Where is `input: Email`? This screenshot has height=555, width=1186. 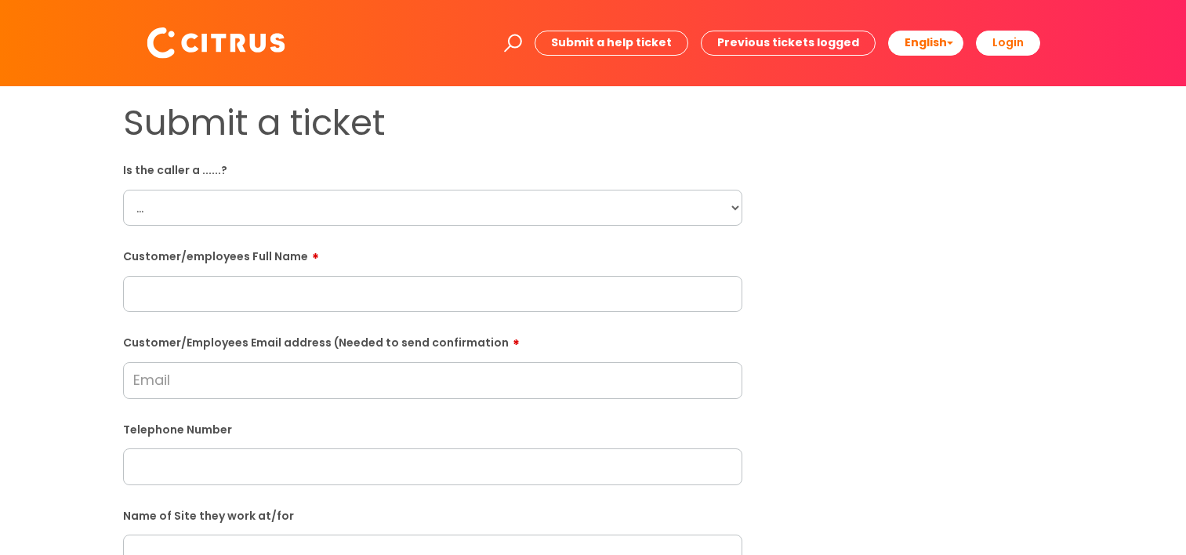 input: Email is located at coordinates (433, 380).